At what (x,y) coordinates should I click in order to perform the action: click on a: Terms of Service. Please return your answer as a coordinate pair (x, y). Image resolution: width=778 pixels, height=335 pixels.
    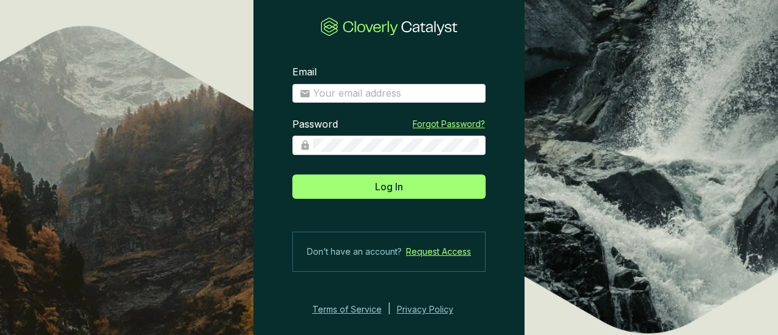
    Looking at the image, I should click on (345, 310).